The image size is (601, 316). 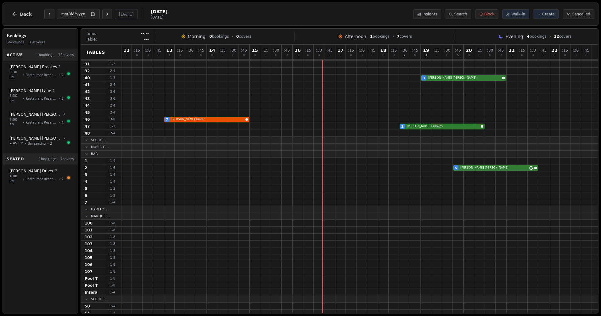 I want to click on span: 4, so click(x=528, y=36).